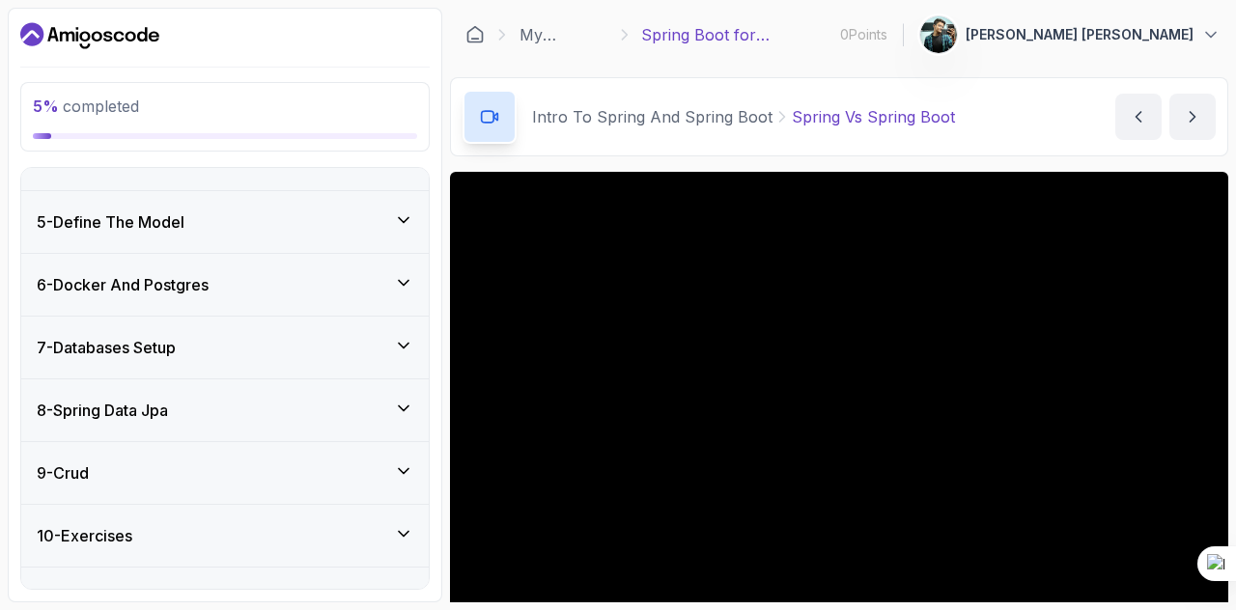 The width and height of the screenshot is (1236, 610). I want to click on button: next content, so click(1192, 117).